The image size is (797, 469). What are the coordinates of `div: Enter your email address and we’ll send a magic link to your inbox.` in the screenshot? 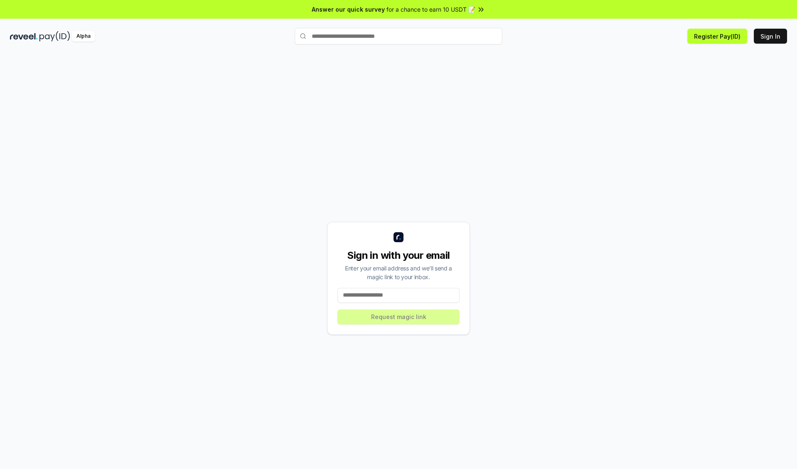 It's located at (399, 272).